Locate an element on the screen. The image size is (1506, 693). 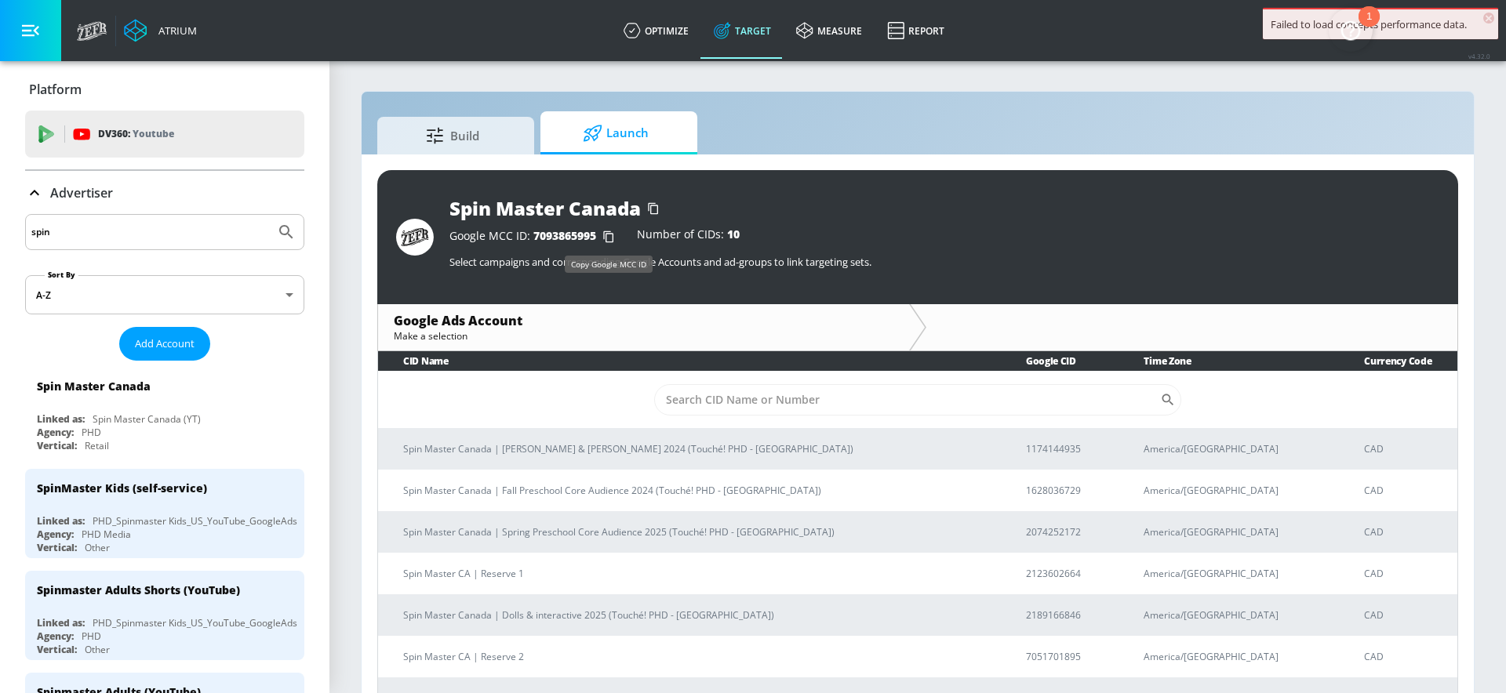
div: Failed to load concepts performance data. is located at coordinates (1380, 24).